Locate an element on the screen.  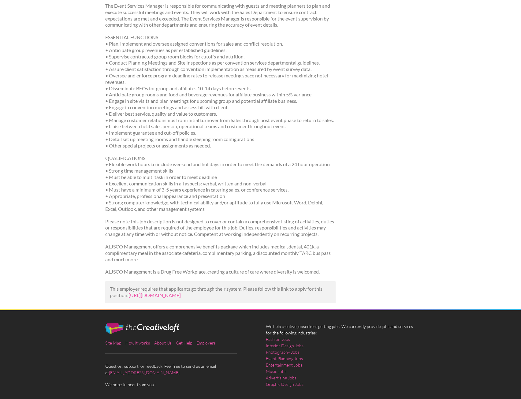
a: How it works is located at coordinates (138, 342).